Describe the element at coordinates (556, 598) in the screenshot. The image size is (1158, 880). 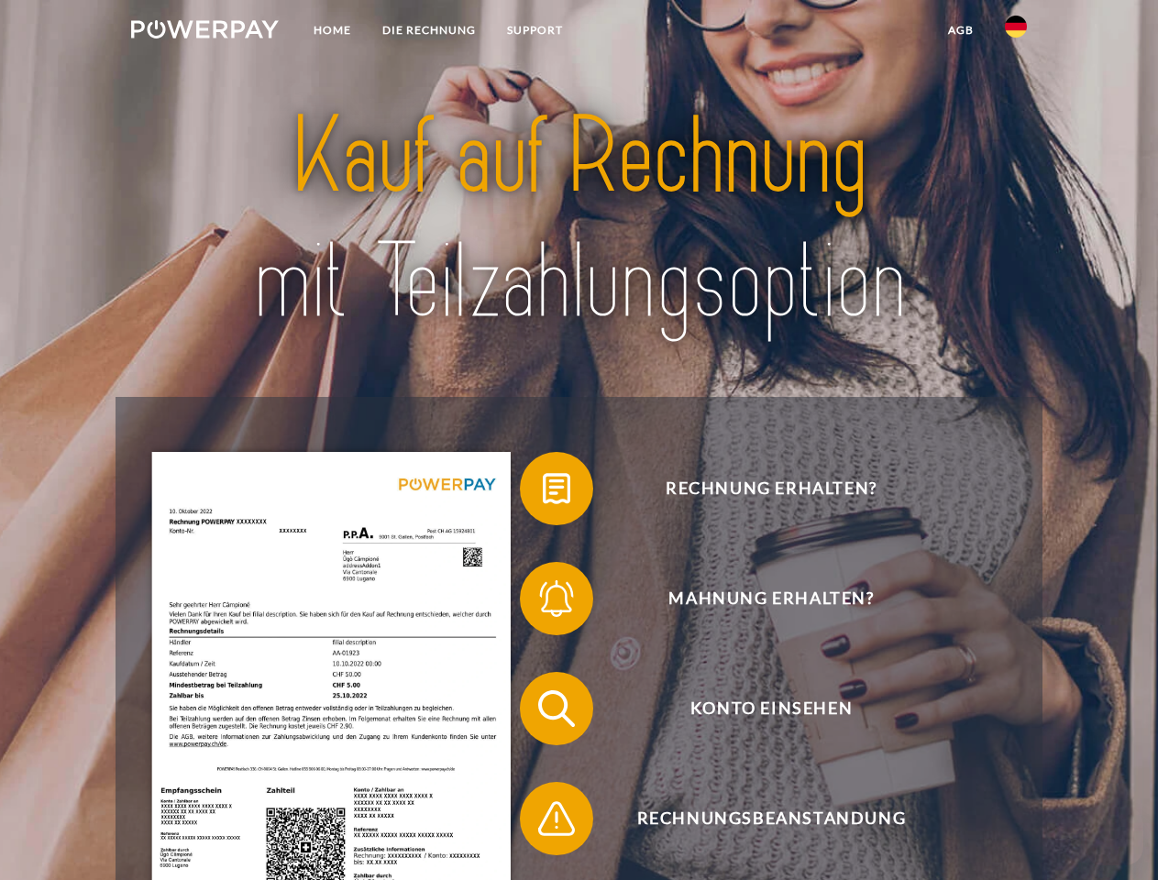
I see `img: qb_bell.svg` at that location.